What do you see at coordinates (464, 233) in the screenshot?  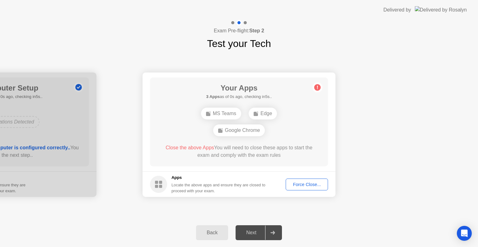 I see `div: Open Intercom Messenger` at bounding box center [464, 233].